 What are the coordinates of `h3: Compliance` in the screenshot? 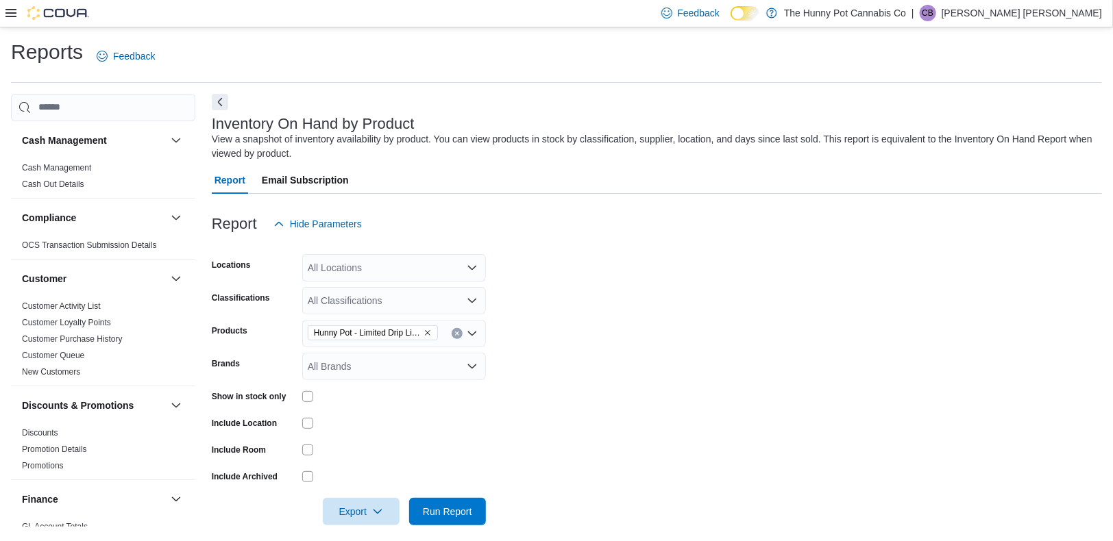 It's located at (49, 218).